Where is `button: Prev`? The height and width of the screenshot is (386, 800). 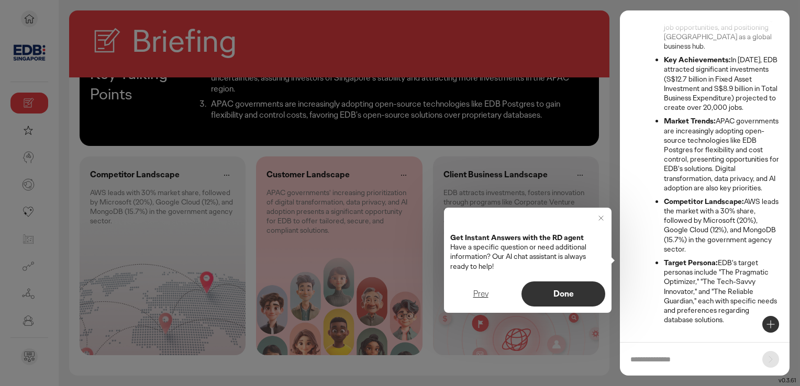
button: Prev is located at coordinates (481, 294).